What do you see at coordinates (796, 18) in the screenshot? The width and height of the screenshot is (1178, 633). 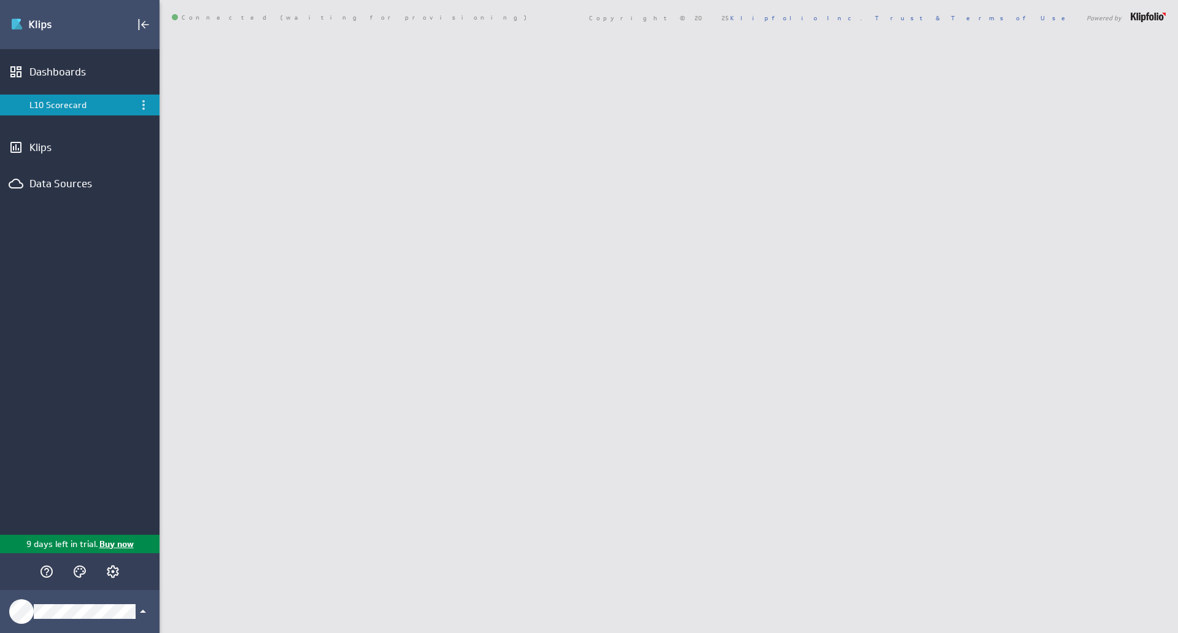 I see `a: Klipfolio Inc.` at bounding box center [796, 18].